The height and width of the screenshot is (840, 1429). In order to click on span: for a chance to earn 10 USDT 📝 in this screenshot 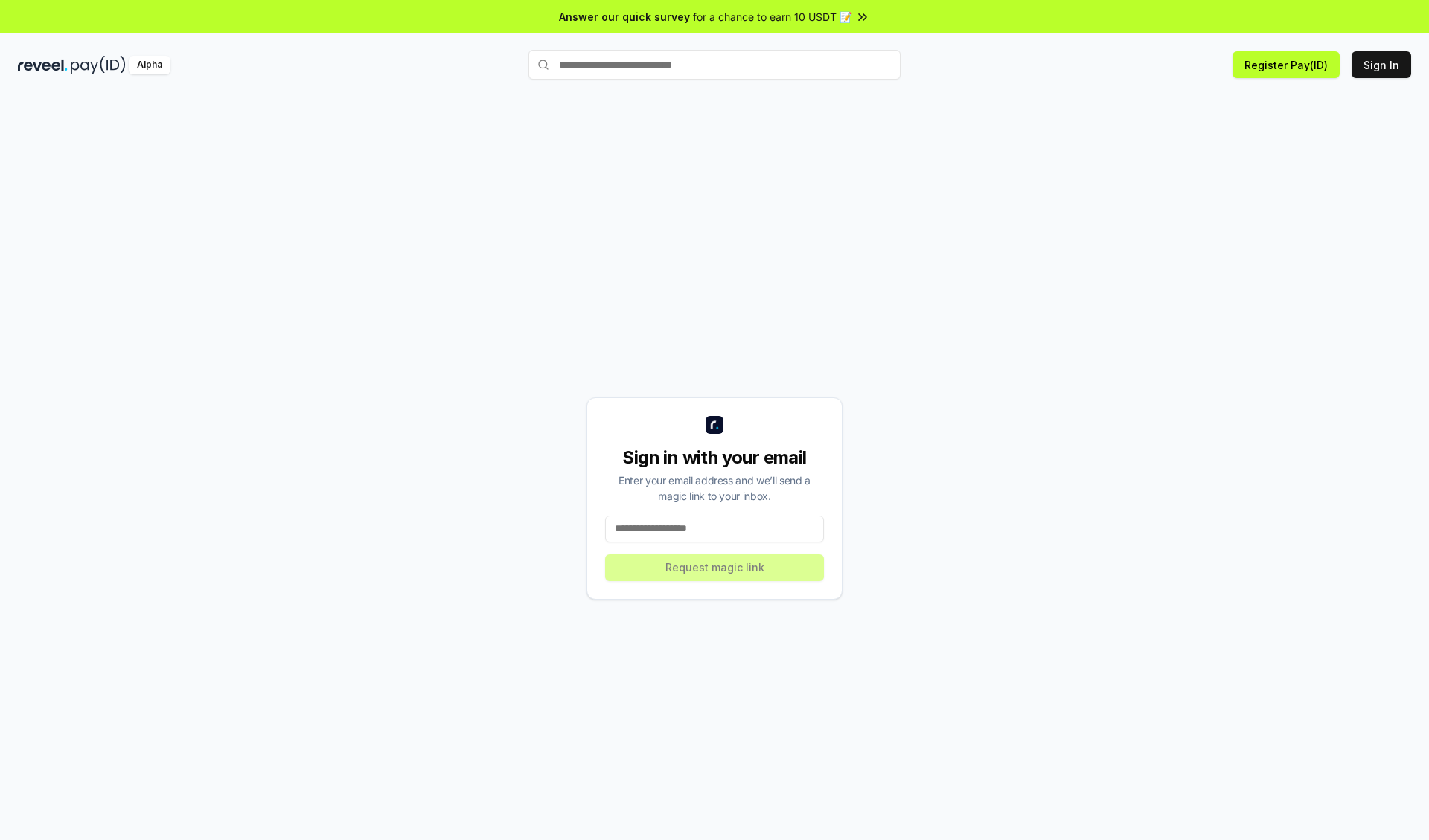, I will do `click(772, 16)`.